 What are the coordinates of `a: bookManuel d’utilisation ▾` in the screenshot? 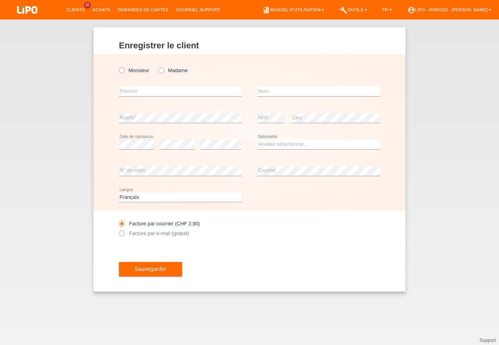 It's located at (293, 10).